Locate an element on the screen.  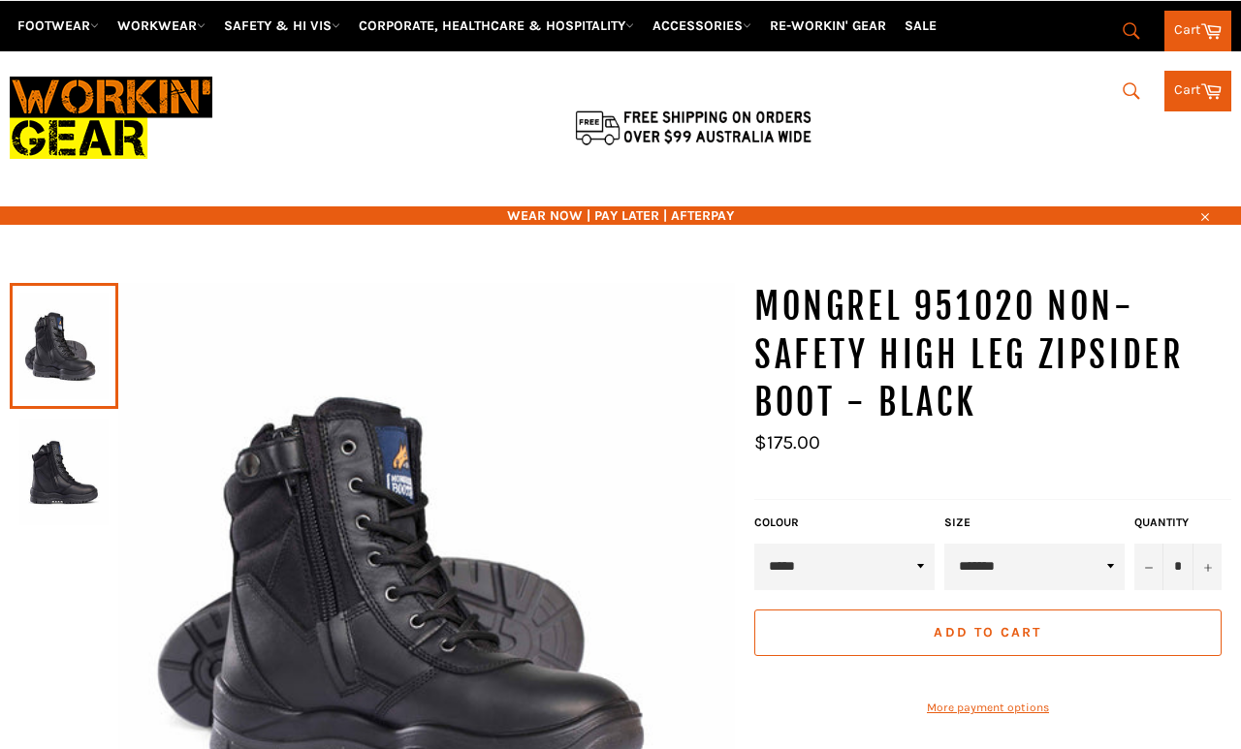
a: WORKWEAR is located at coordinates (161, 25).